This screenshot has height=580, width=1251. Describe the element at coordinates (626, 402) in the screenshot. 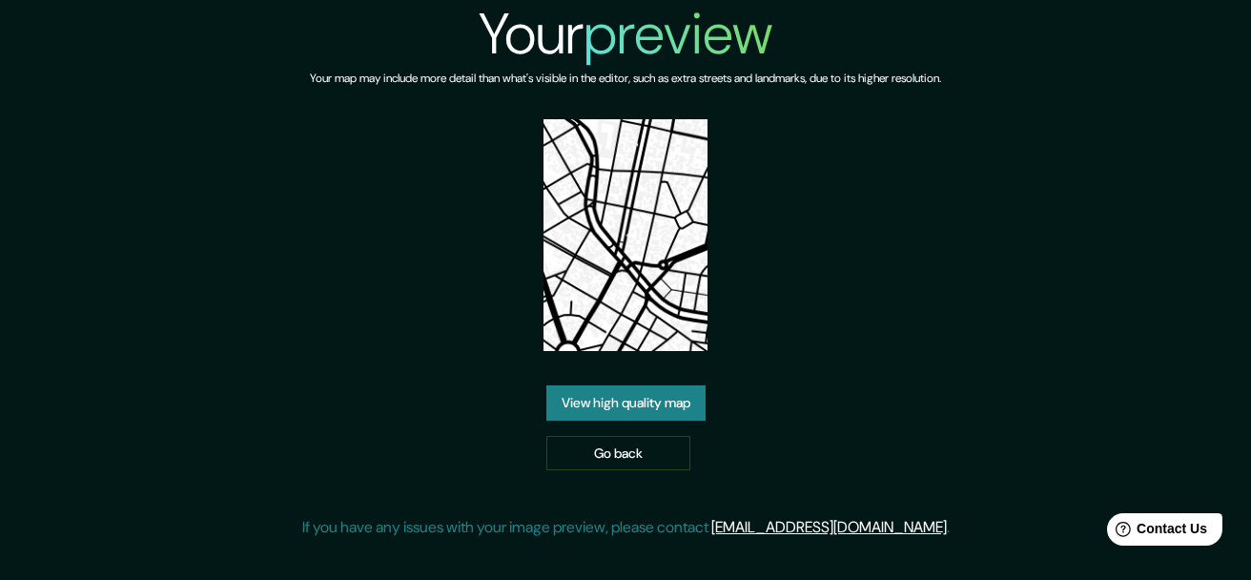

I see `a: View high quality map` at that location.